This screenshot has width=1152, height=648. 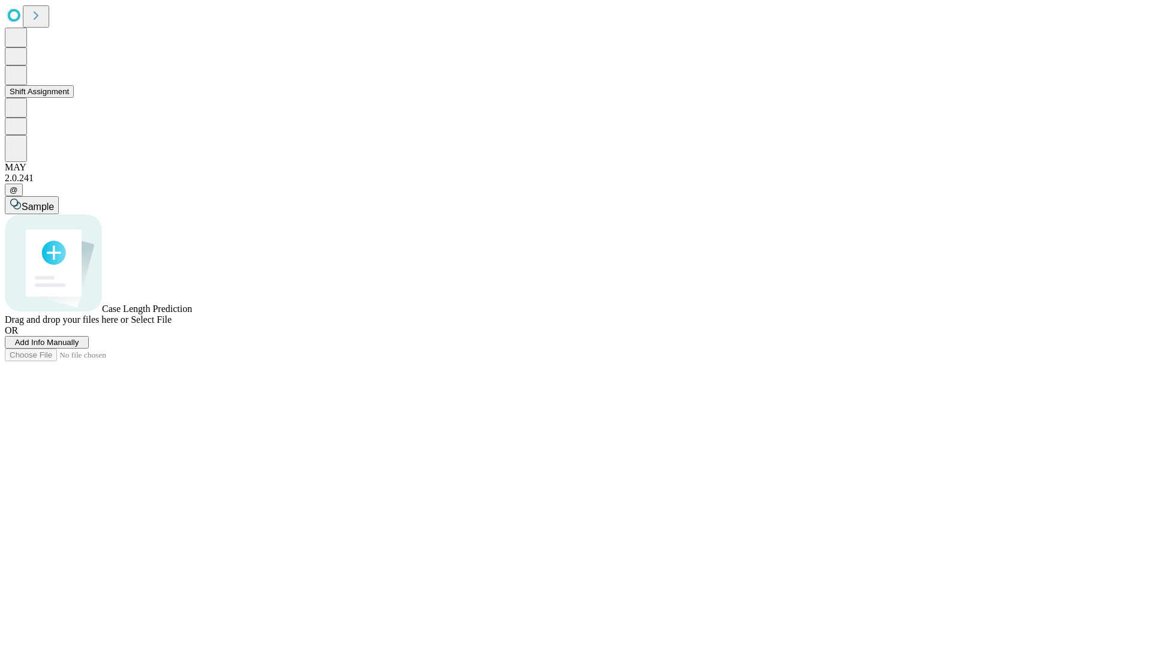 I want to click on span: Case Length Prediction, so click(x=147, y=308).